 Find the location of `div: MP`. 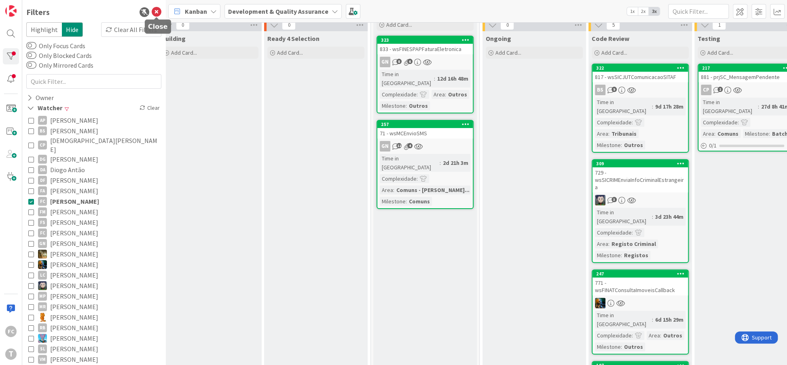

div: MP is located at coordinates (42, 296).